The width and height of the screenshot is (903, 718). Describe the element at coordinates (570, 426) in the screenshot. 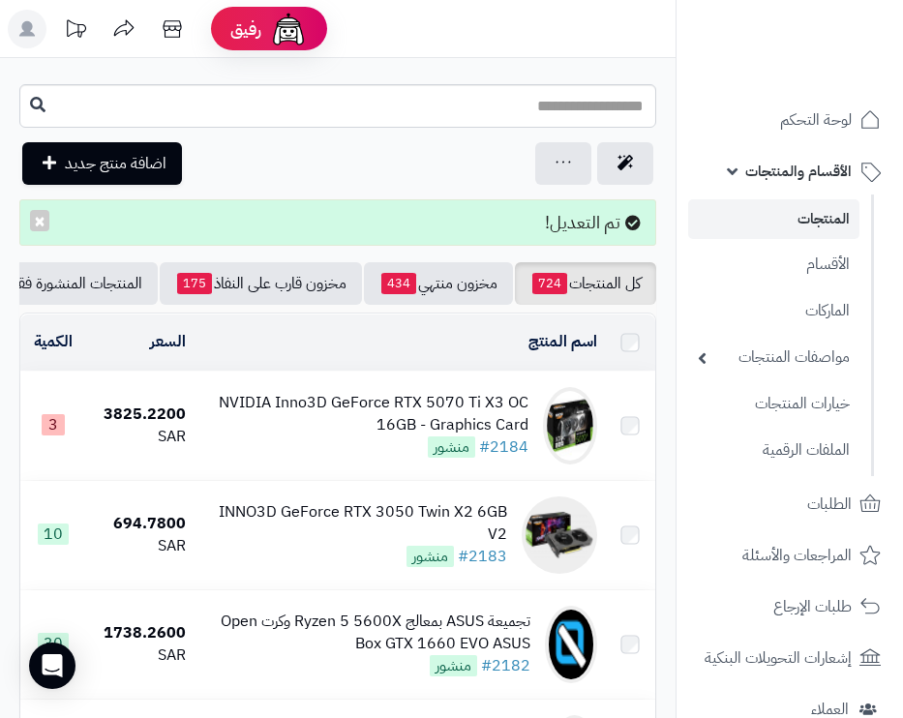

I see `img: NVIDIA Inno3D GeForce RTX 5070 Ti X3 OC 16GB - Graphics Card` at that location.